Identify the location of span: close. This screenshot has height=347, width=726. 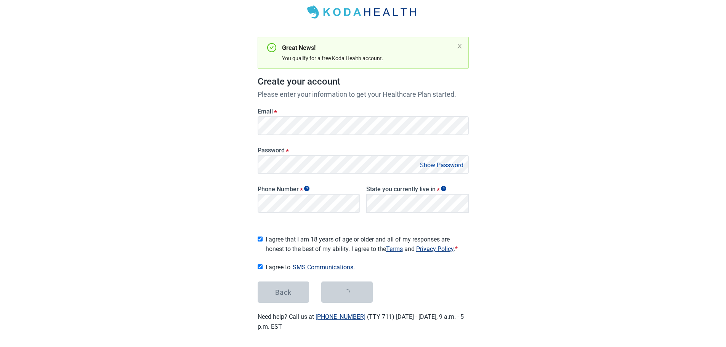
(459, 46).